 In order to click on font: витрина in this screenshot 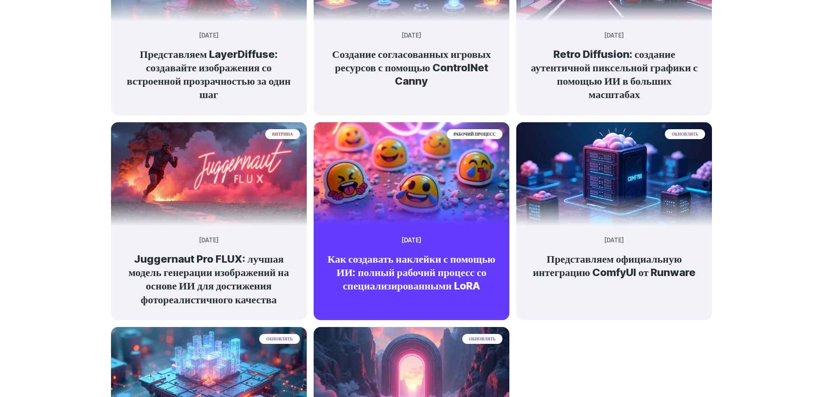, I will do `click(282, 134)`.